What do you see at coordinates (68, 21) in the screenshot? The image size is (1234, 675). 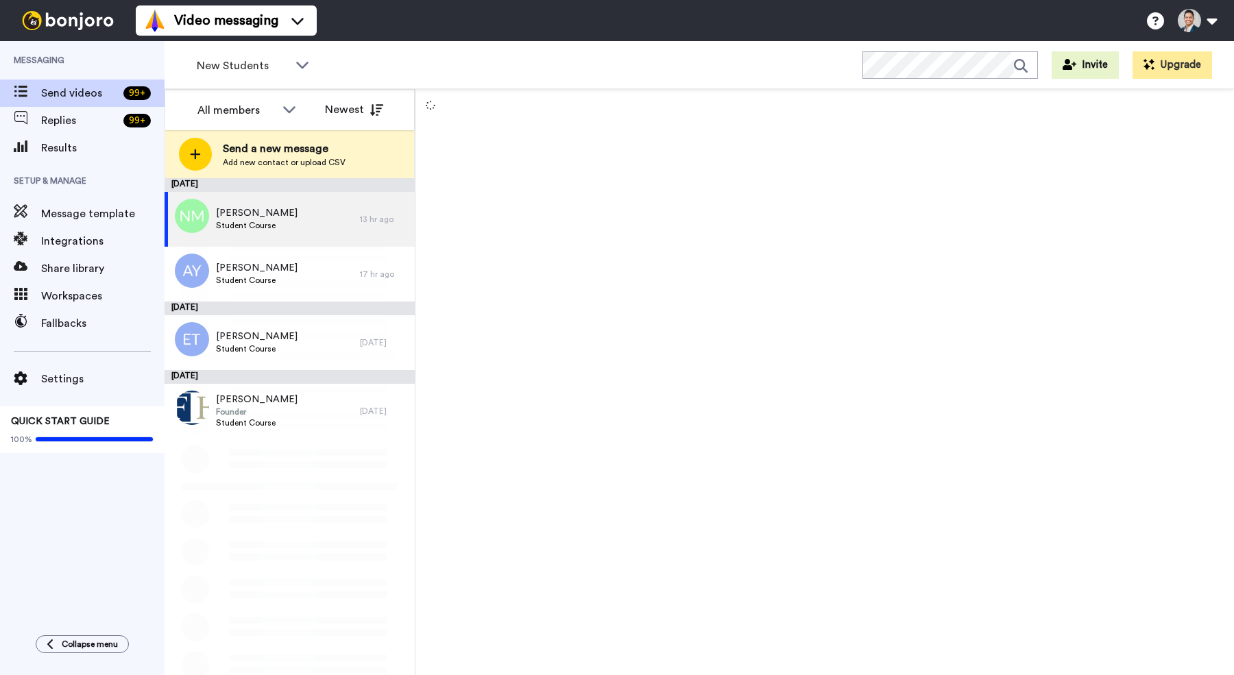 I see `img: bj-logo-header-white.svg` at bounding box center [68, 21].